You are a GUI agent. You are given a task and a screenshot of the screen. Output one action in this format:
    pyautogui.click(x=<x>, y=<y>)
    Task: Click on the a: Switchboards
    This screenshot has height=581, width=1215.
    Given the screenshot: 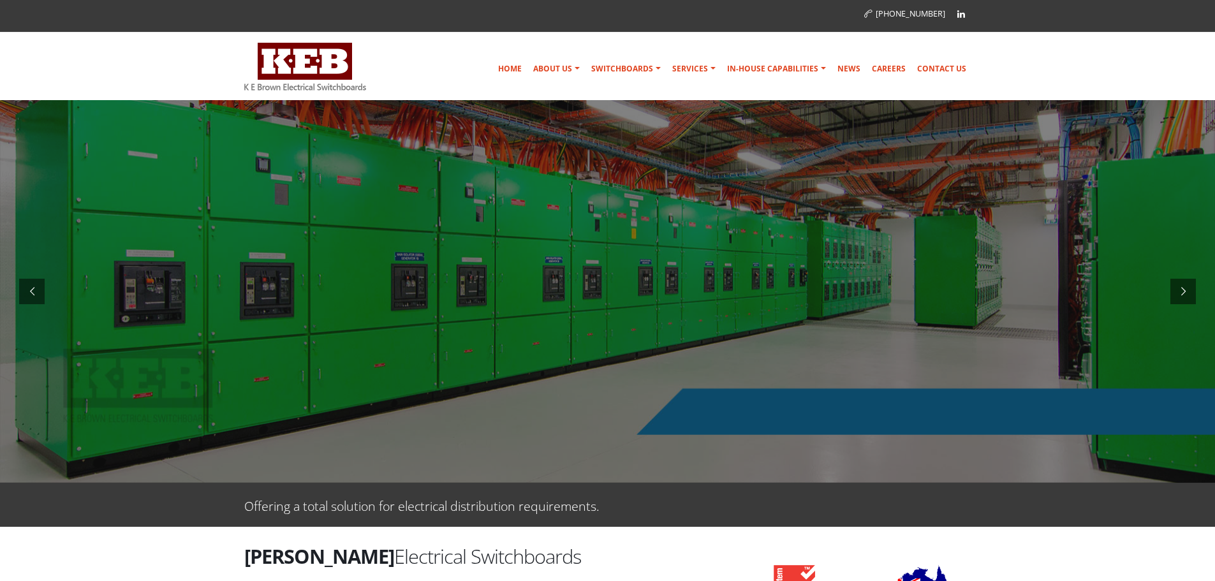 What is the action you would take?
    pyautogui.click(x=626, y=69)
    